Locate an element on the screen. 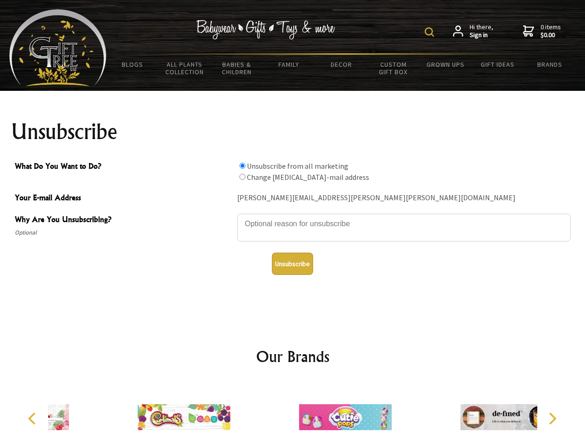 The image size is (585, 445). span: Why Are You Unsubscribing? is located at coordinates (124, 220).